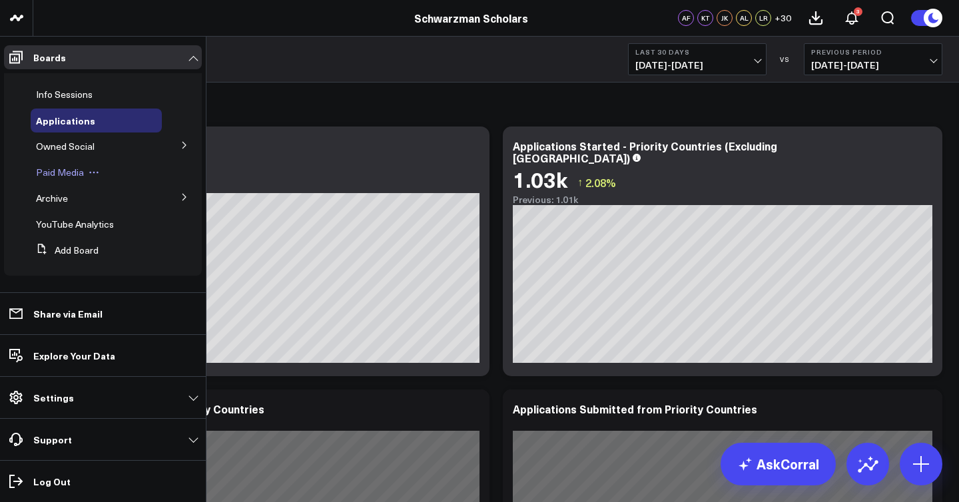  What do you see at coordinates (858, 11) in the screenshot?
I see `div: 3` at bounding box center [858, 11].